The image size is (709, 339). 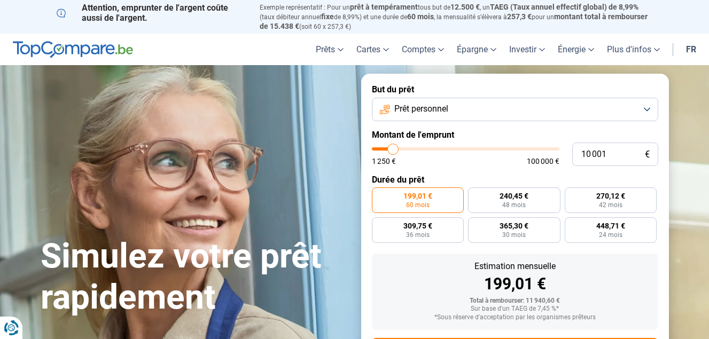 I want to click on div: *Sous réserve d'acceptation par les organismes prêteurs, so click(x=515, y=318).